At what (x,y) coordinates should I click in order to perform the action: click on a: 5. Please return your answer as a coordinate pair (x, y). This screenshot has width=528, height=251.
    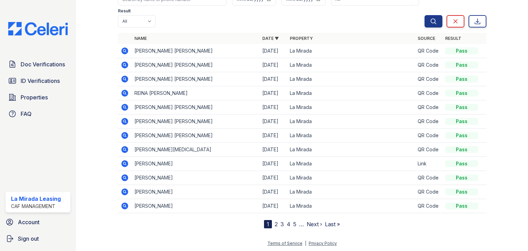
    Looking at the image, I should click on (295, 224).